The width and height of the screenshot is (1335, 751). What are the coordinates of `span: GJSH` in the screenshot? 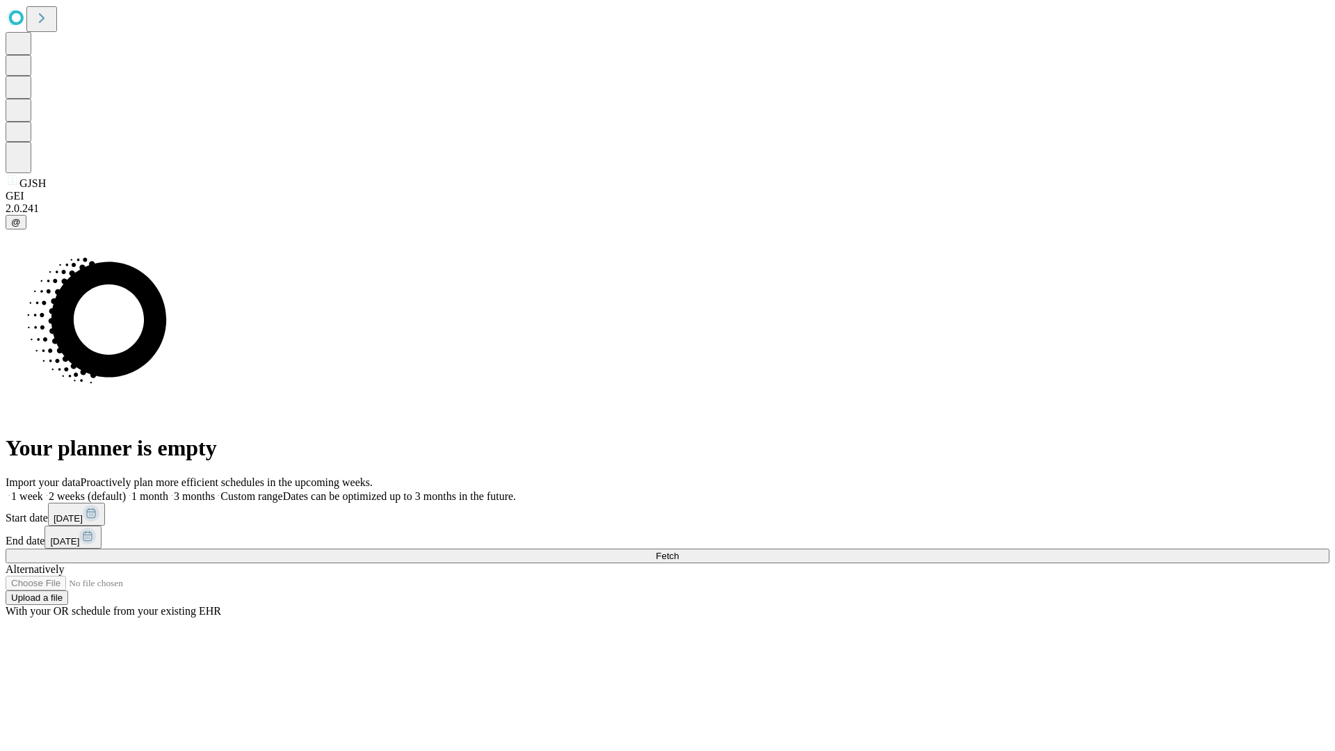 It's located at (33, 183).